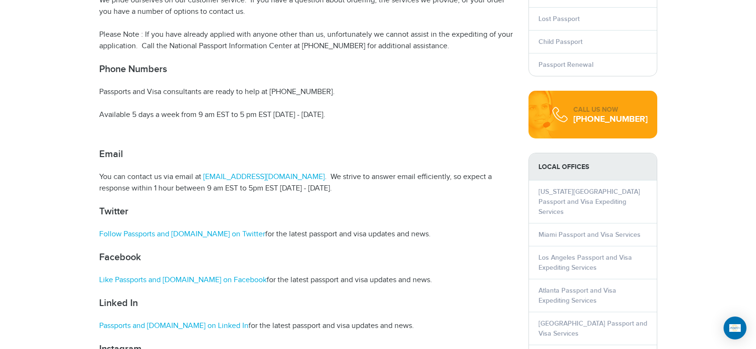 This screenshot has height=349, width=756. What do you see at coordinates (611, 110) in the screenshot?
I see `div: CALL US NOW` at bounding box center [611, 110].